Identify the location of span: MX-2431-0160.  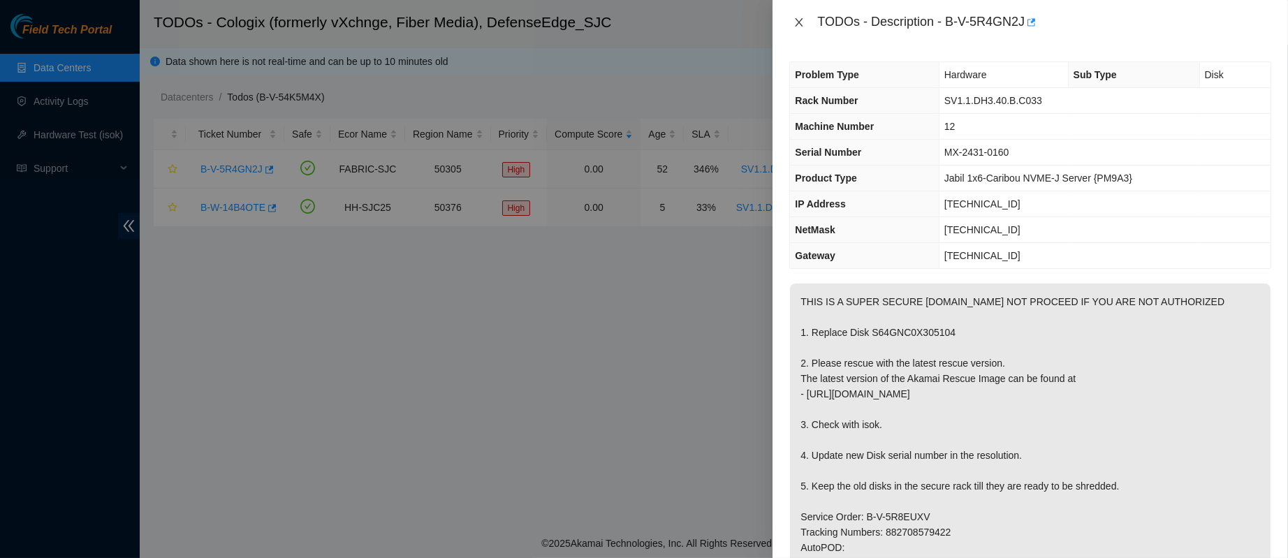
(976, 152).